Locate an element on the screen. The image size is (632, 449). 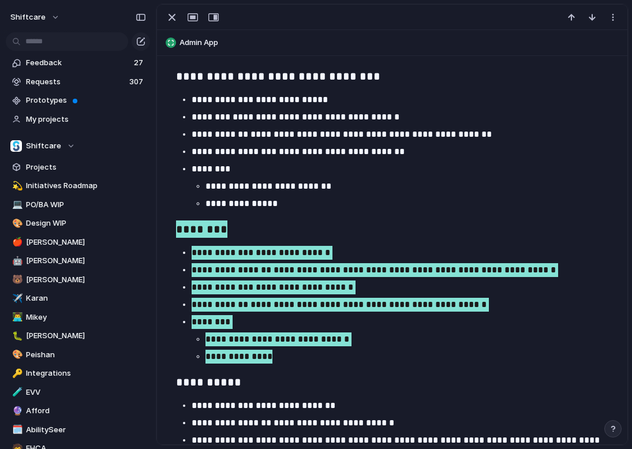
div: 💻PO/BA WIP is located at coordinates (78, 205).